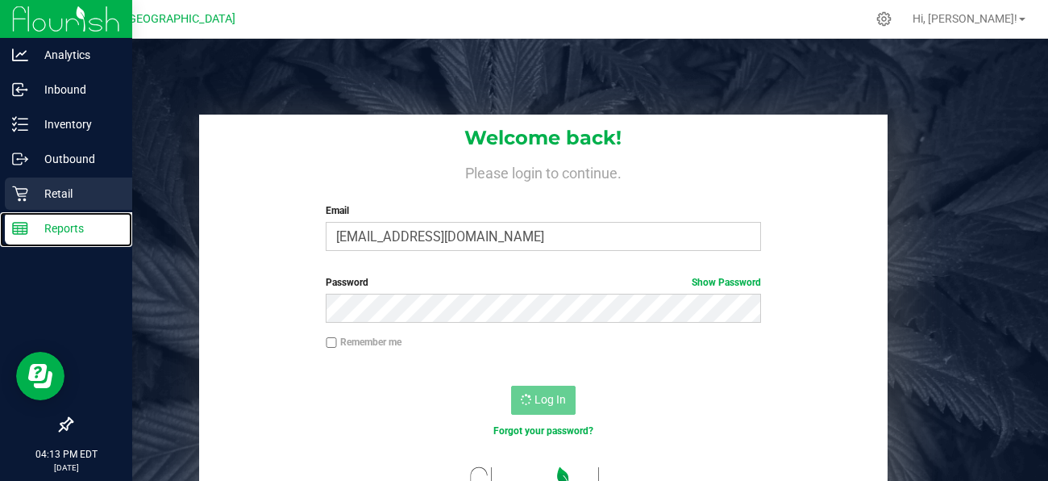 This screenshot has width=1048, height=481. Describe the element at coordinates (77, 194) in the screenshot. I see `p: Retail` at that location.